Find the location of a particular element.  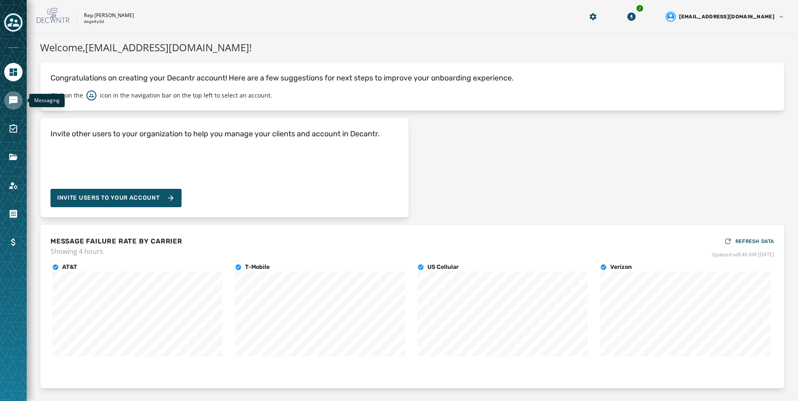

div: Messaging is located at coordinates (47, 101).